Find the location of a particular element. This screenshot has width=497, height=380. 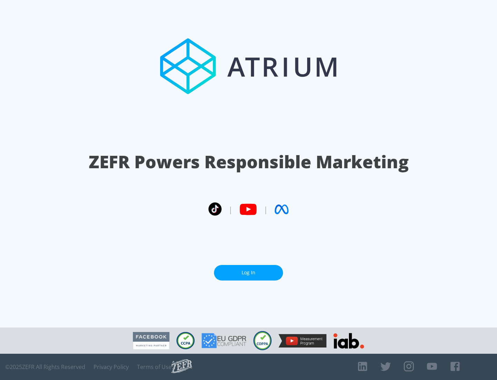

span: © 2025 ZEFR All Rights Reserved is located at coordinates (45, 367).